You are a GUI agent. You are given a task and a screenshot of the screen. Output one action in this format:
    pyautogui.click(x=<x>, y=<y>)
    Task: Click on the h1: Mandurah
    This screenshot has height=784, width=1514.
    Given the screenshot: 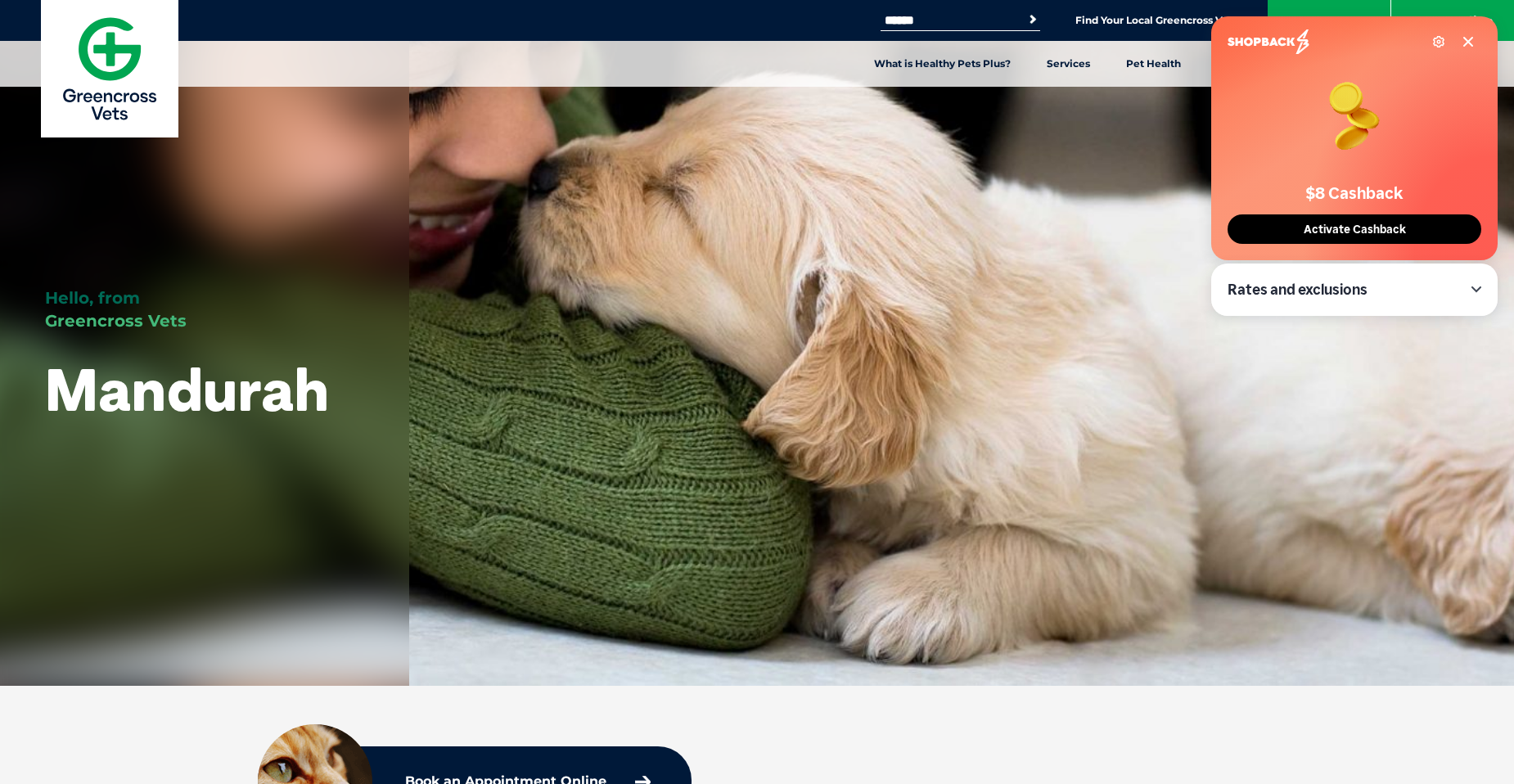 What is the action you would take?
    pyautogui.click(x=187, y=389)
    